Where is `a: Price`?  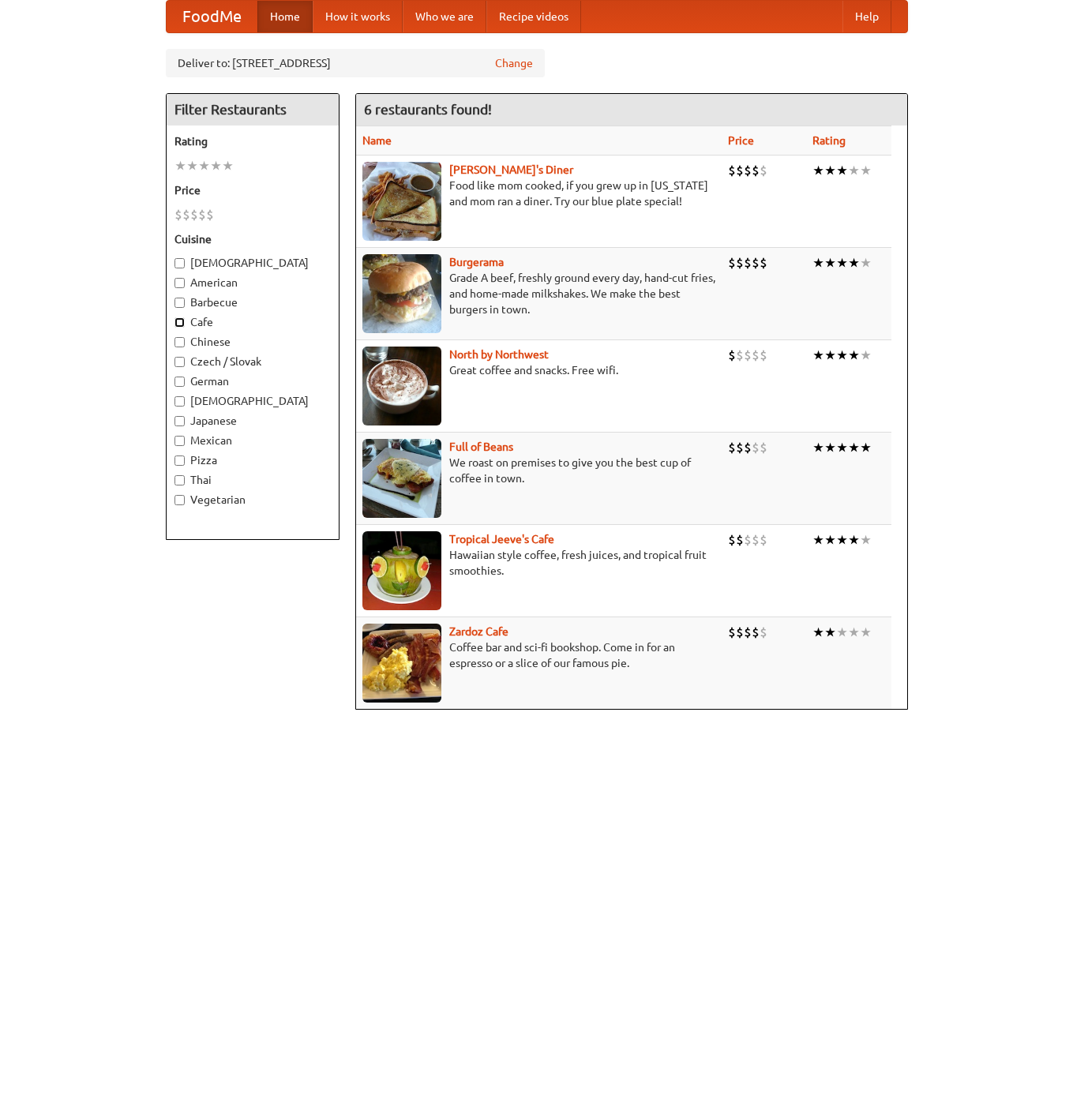 a: Price is located at coordinates (740, 140).